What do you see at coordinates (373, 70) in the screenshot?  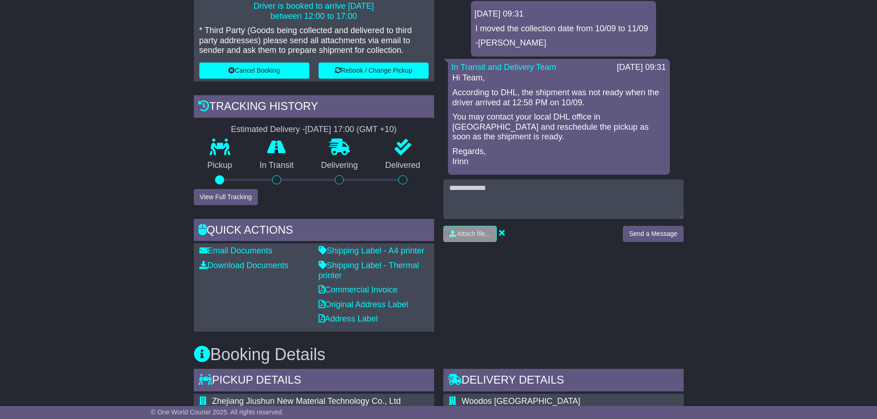 I see `button: Rebook / Change Pickup` at bounding box center [373, 70].